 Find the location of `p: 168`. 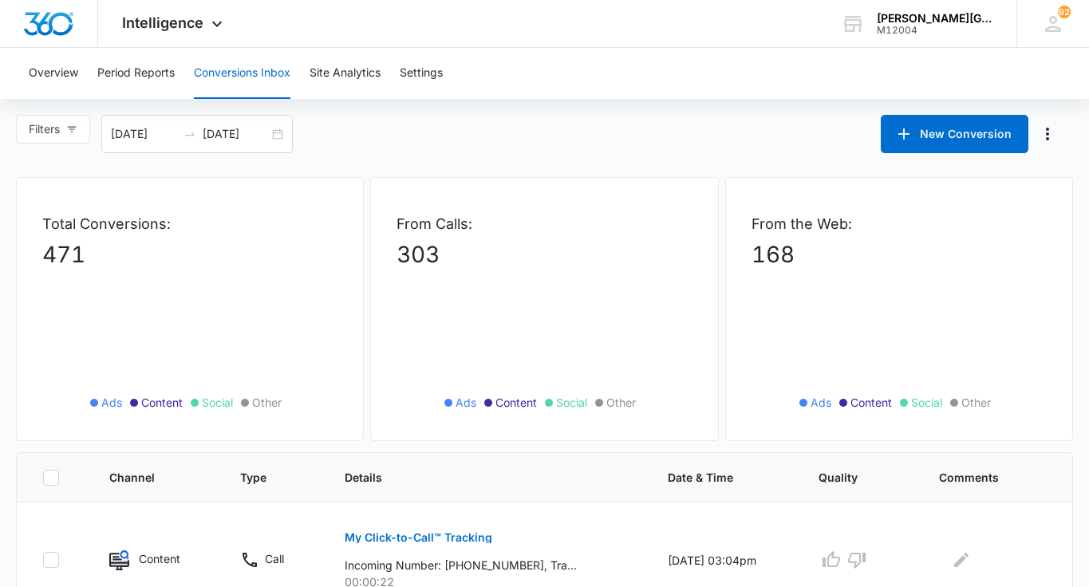

p: 168 is located at coordinates (899, 254).